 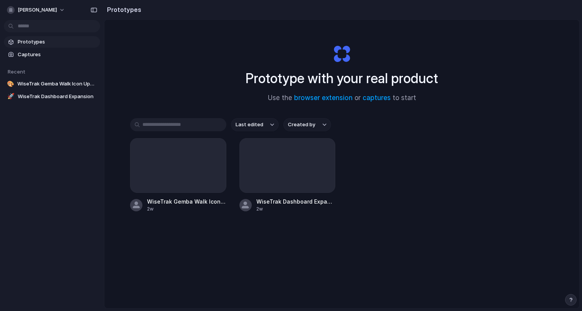 What do you see at coordinates (376, 98) in the screenshot?
I see `a: captures` at bounding box center [376, 98].